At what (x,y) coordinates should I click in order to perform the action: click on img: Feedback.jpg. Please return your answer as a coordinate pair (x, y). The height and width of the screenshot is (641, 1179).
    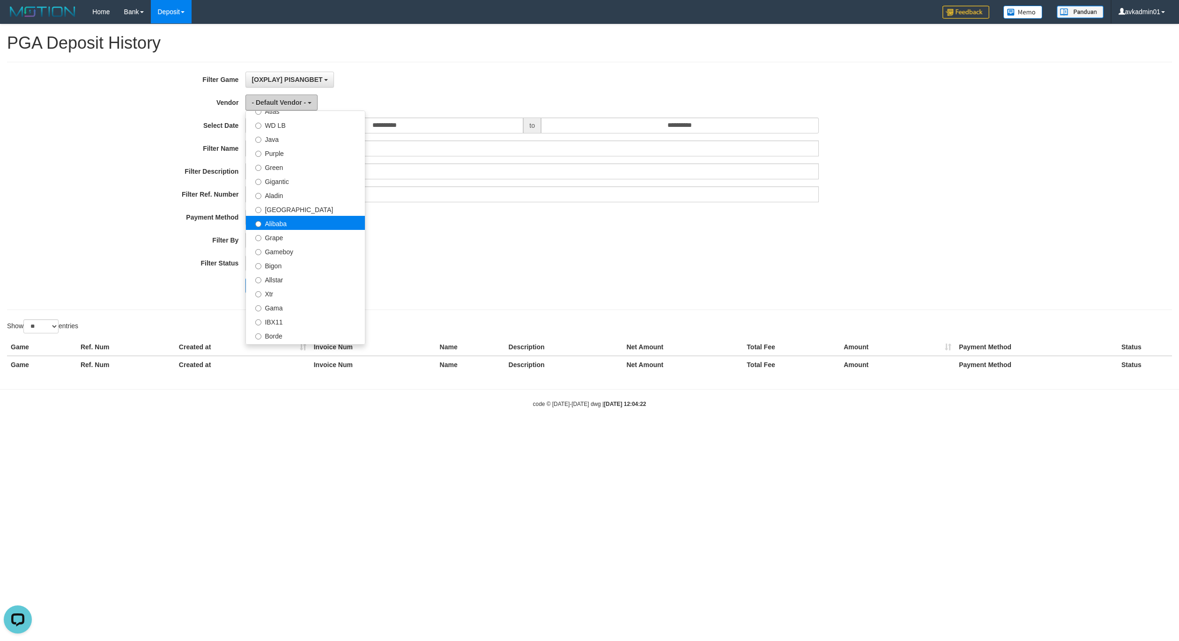
    Looking at the image, I should click on (966, 12).